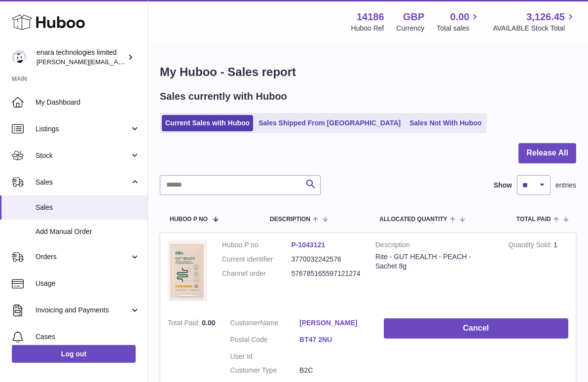 The image size is (588, 382). I want to click on span: ALLOCATED Quantity, so click(414, 219).